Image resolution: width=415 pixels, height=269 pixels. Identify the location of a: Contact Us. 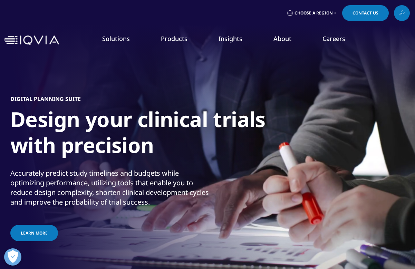
(365, 13).